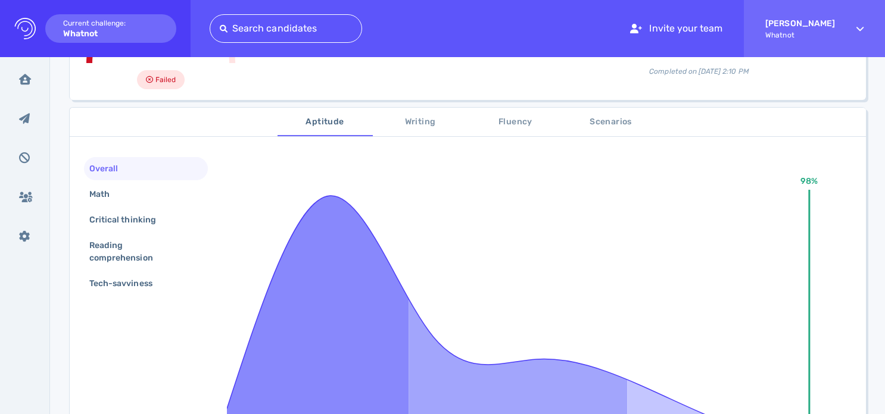 This screenshot has width=885, height=414. Describe the element at coordinates (809, 181) in the screenshot. I see `text: 98%` at that location.